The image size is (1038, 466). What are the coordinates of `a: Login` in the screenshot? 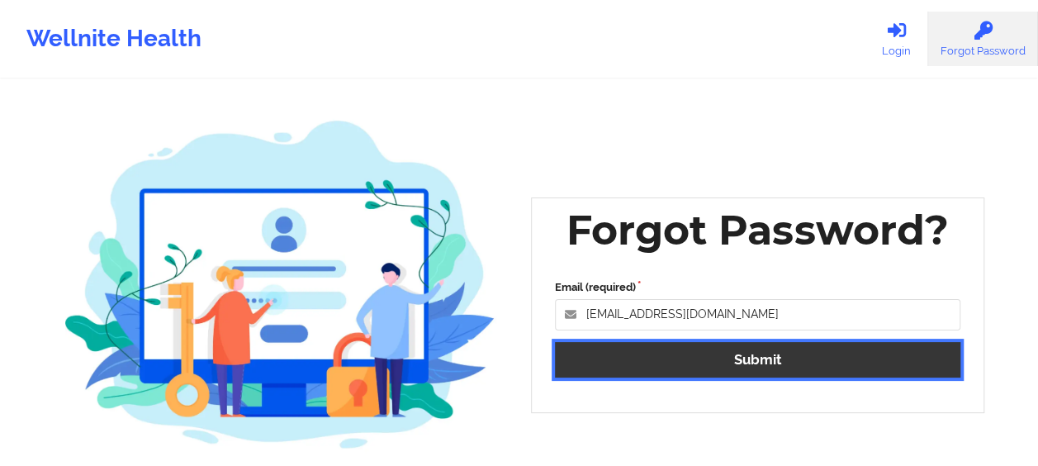 It's located at (896, 39).